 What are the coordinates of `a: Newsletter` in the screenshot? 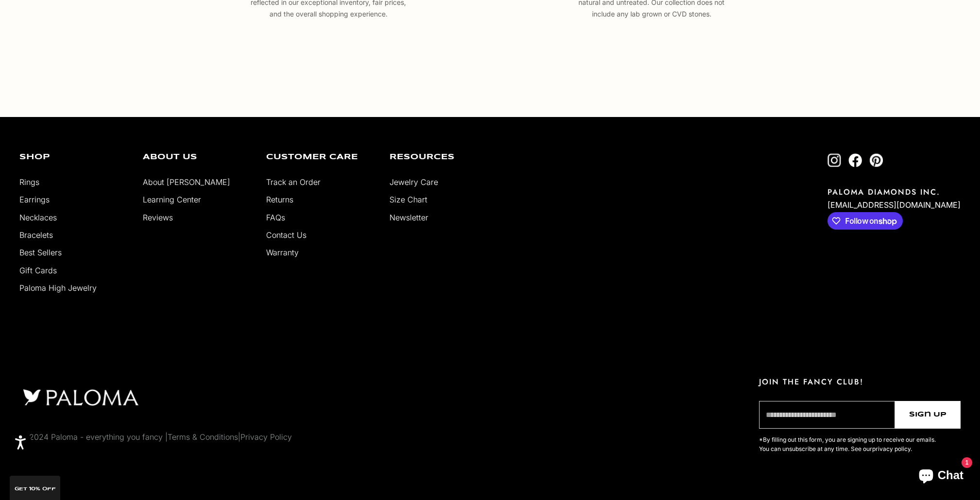 It's located at (409, 217).